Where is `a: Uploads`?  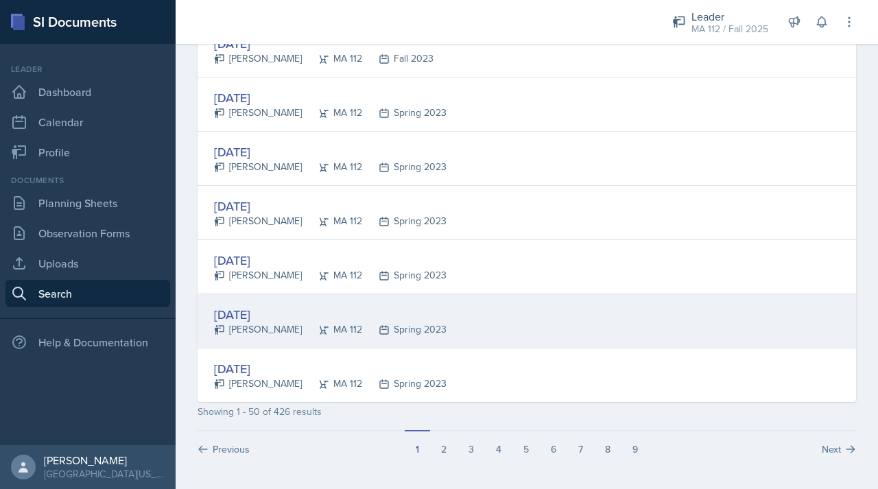
a: Uploads is located at coordinates (88, 263).